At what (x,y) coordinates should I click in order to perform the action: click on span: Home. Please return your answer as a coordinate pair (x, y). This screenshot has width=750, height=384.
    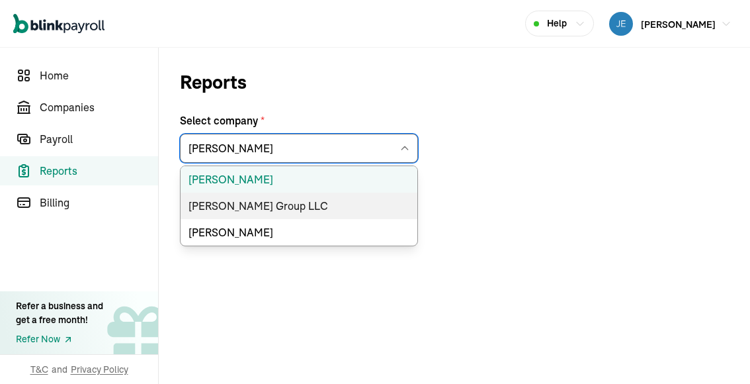
    Looking at the image, I should click on (99, 75).